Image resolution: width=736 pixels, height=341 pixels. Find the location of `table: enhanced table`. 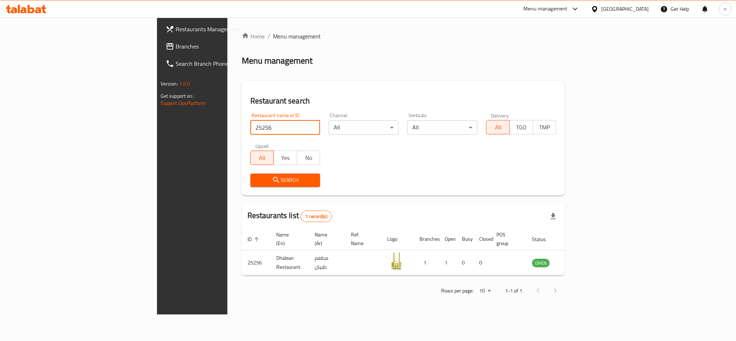

table: enhanced table is located at coordinates (415, 252).